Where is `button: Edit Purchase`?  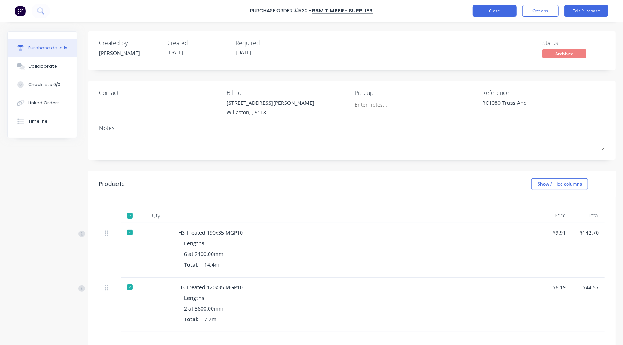
button: Edit Purchase is located at coordinates (586, 11).